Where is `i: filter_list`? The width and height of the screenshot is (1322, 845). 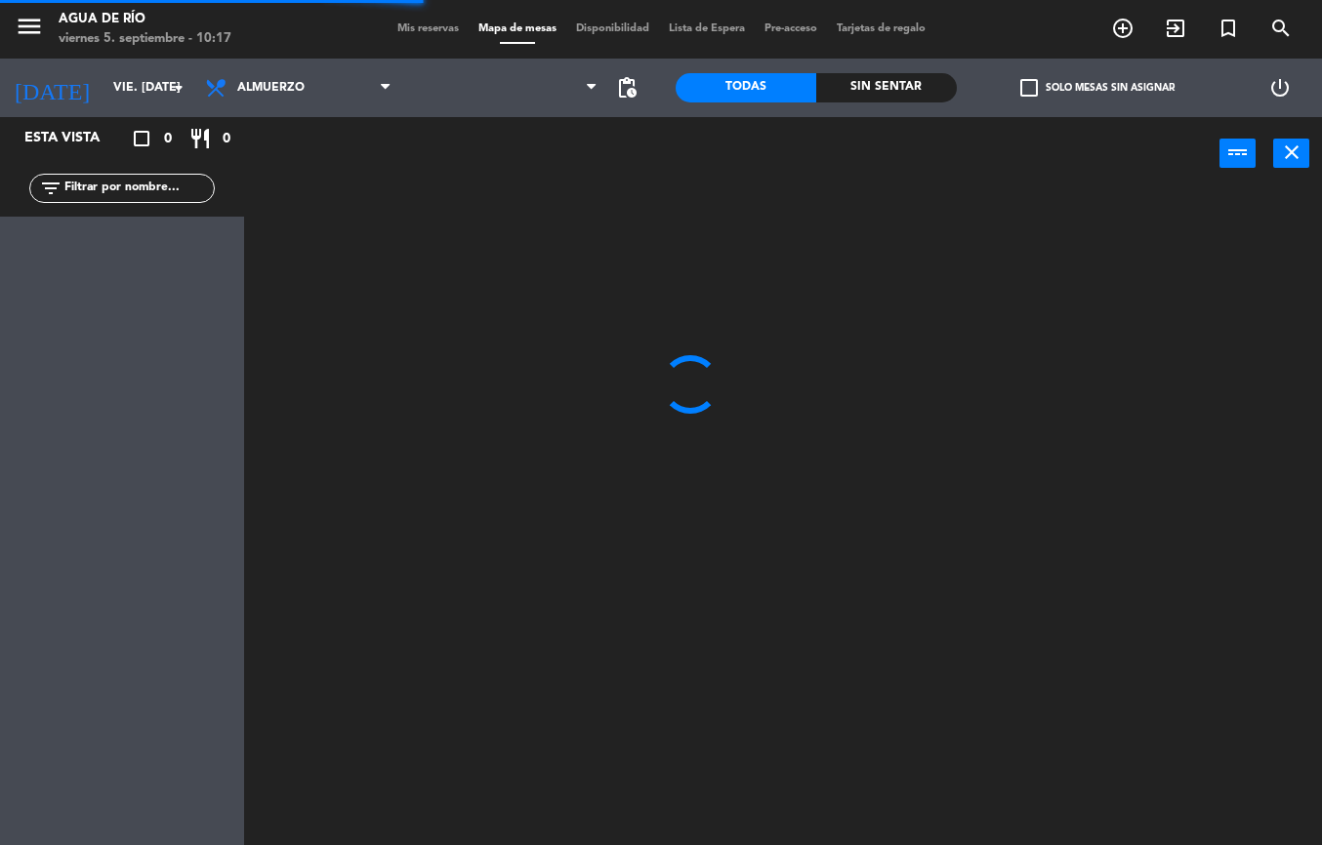
i: filter_list is located at coordinates (51, 188).